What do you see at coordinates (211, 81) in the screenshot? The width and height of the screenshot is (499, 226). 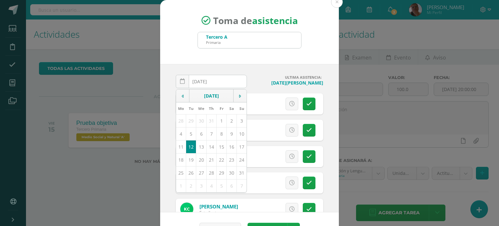 I see `input: Fecha de Inasistencia` at bounding box center [211, 81].